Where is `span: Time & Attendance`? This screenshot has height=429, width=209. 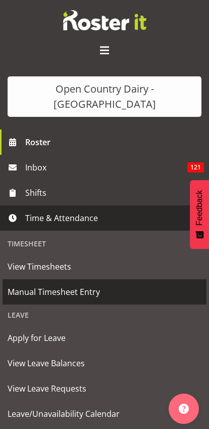 span: Time & Attendance is located at coordinates (107, 218).